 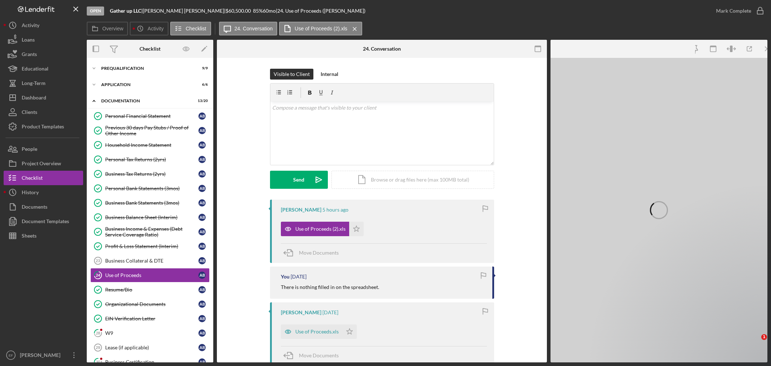 I want to click on a: Previous 30 days Pay Stubs / Proof of Other IncomeAB, so click(x=150, y=130).